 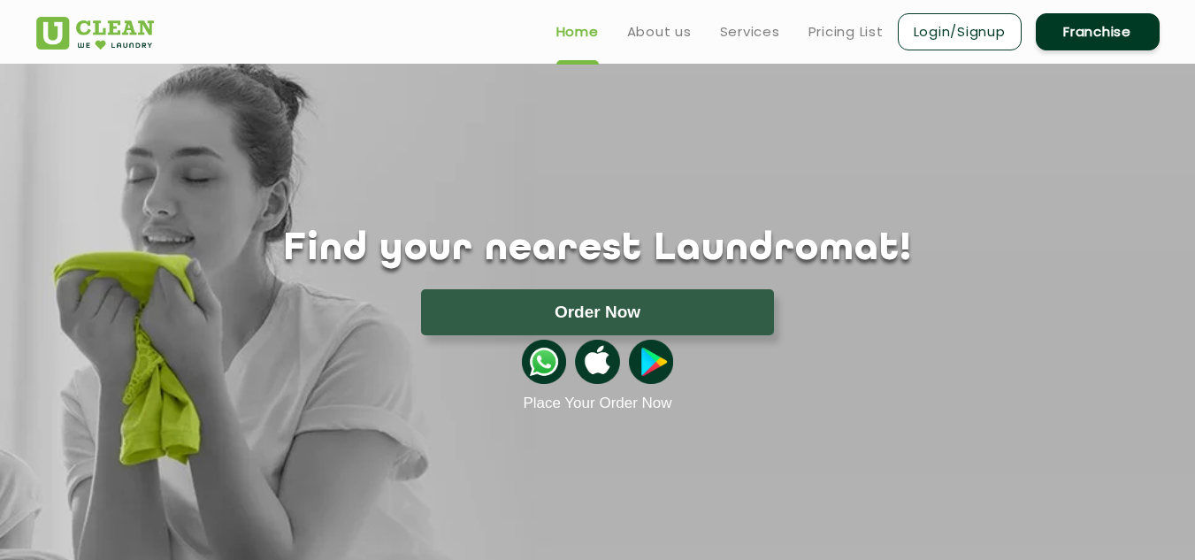 I want to click on a: Pricing List, so click(x=846, y=32).